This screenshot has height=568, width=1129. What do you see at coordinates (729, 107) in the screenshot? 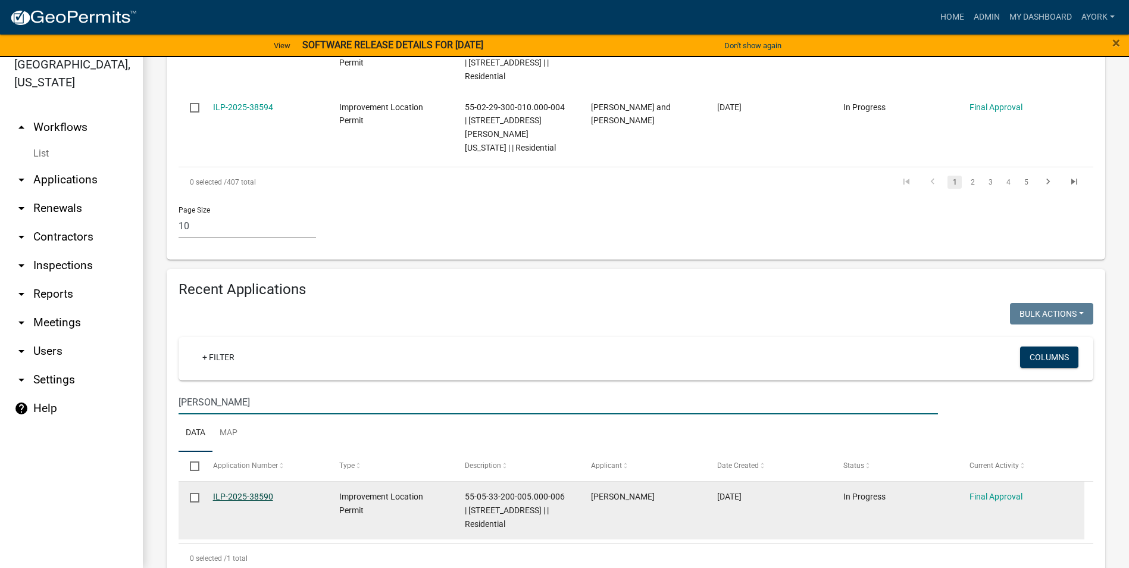
I see `span: 08/29/2025` at bounding box center [729, 107].